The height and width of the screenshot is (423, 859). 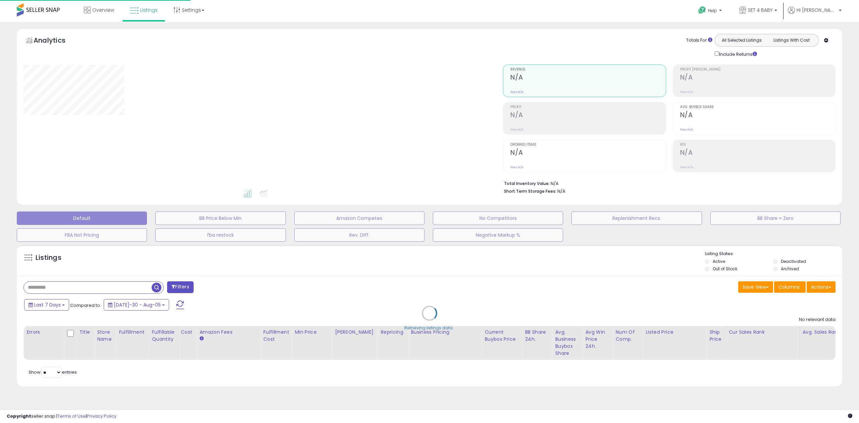 I want to click on span: Profit, so click(x=588, y=107).